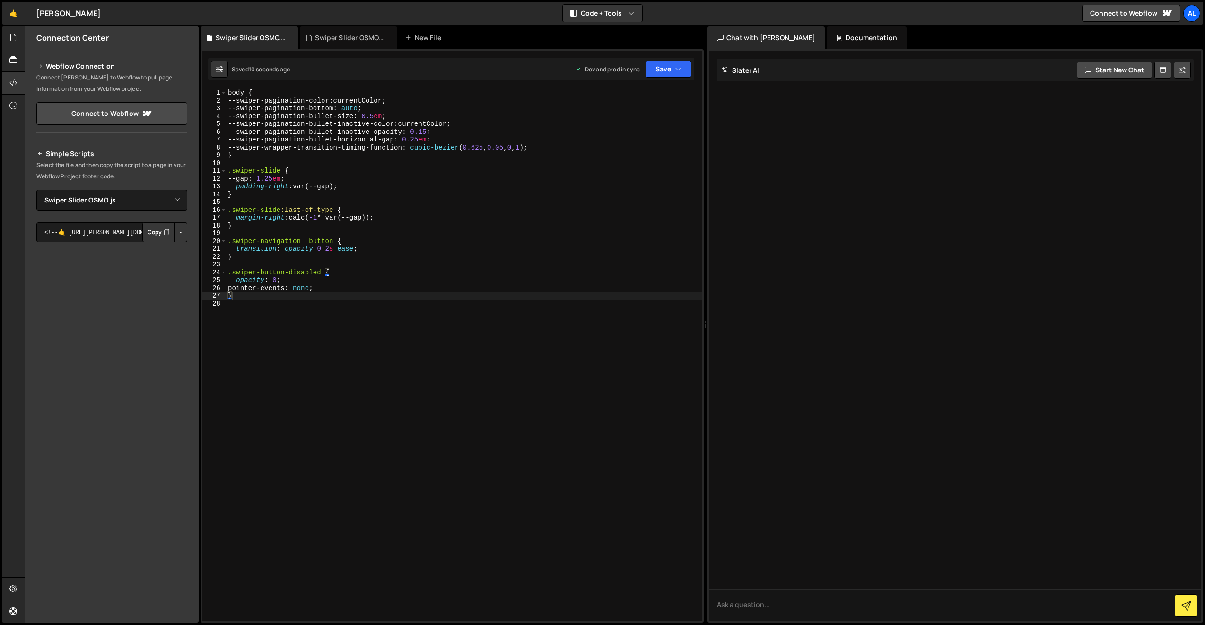 The image size is (1205, 625). I want to click on div: 1, so click(214, 93).